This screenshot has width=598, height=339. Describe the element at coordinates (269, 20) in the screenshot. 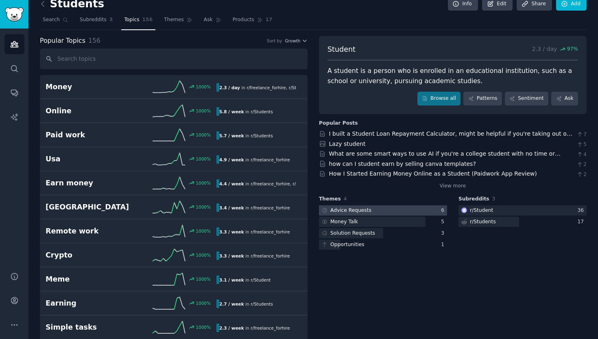

I see `span: 17` at that location.